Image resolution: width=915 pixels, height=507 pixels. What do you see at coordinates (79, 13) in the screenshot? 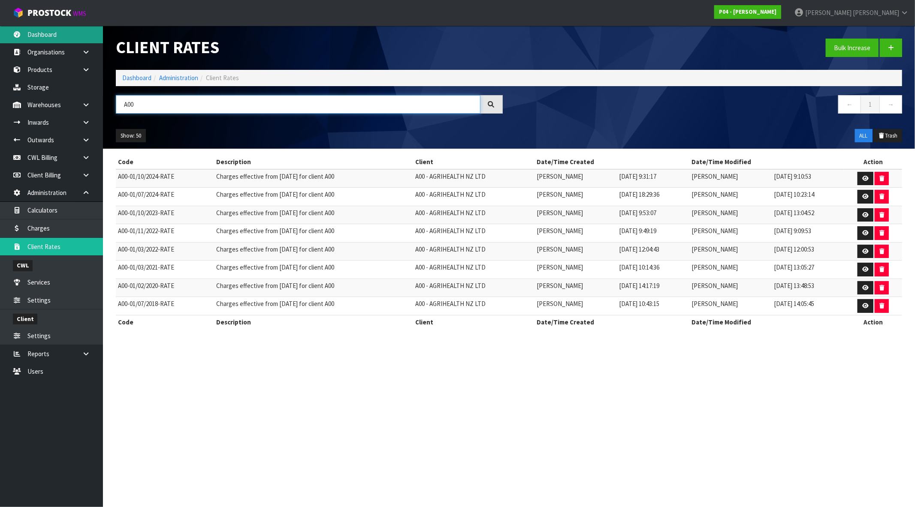
I see `small: WMS` at bounding box center [79, 13].